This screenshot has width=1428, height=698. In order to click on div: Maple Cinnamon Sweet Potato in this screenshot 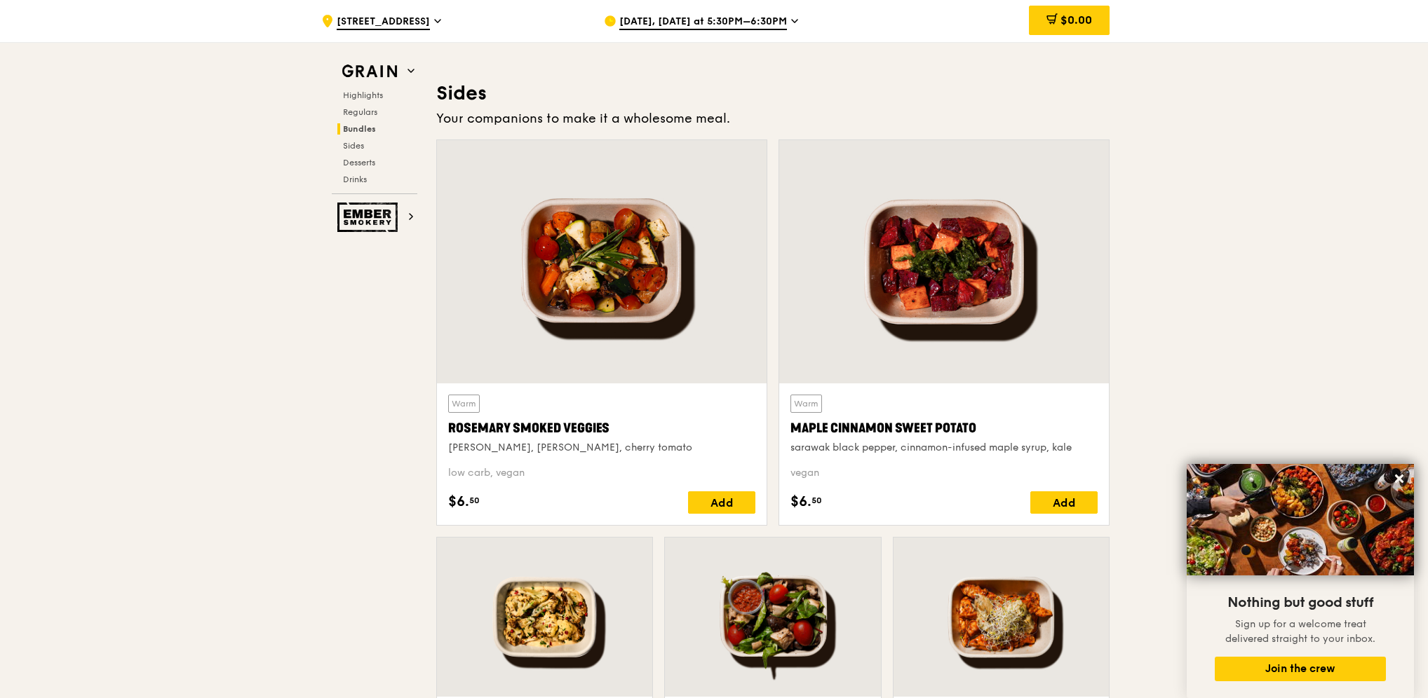, I will do `click(944, 428)`.